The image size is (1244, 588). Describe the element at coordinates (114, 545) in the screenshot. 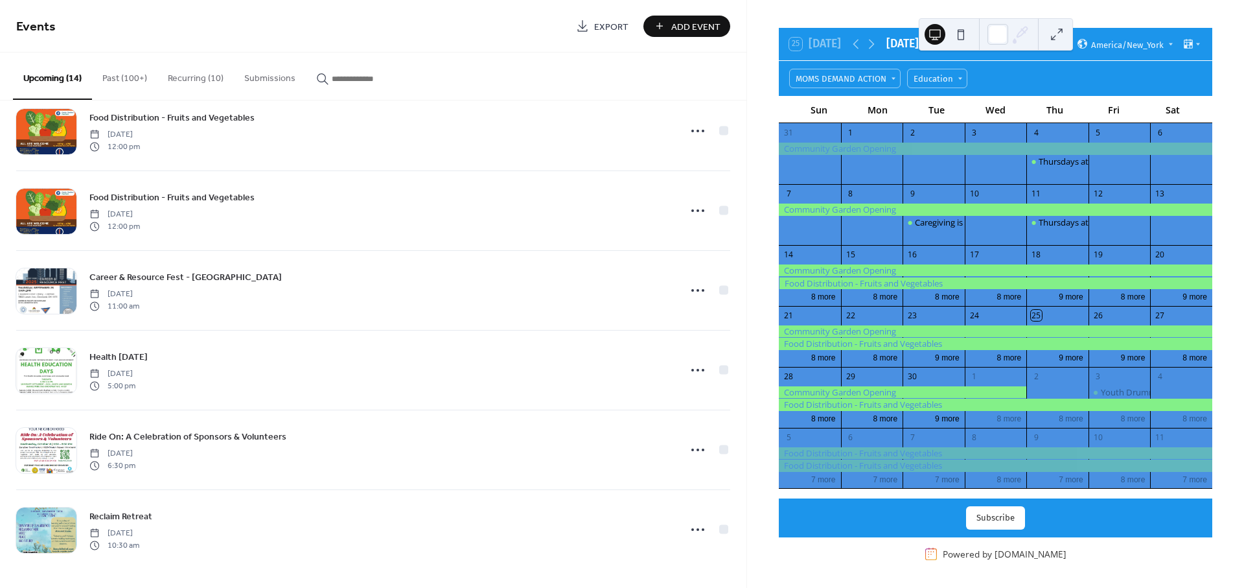

I see `span: 10:30 am` at that location.